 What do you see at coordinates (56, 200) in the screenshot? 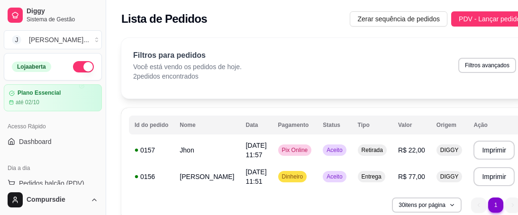
I see `span: Compursdie` at bounding box center [56, 200].